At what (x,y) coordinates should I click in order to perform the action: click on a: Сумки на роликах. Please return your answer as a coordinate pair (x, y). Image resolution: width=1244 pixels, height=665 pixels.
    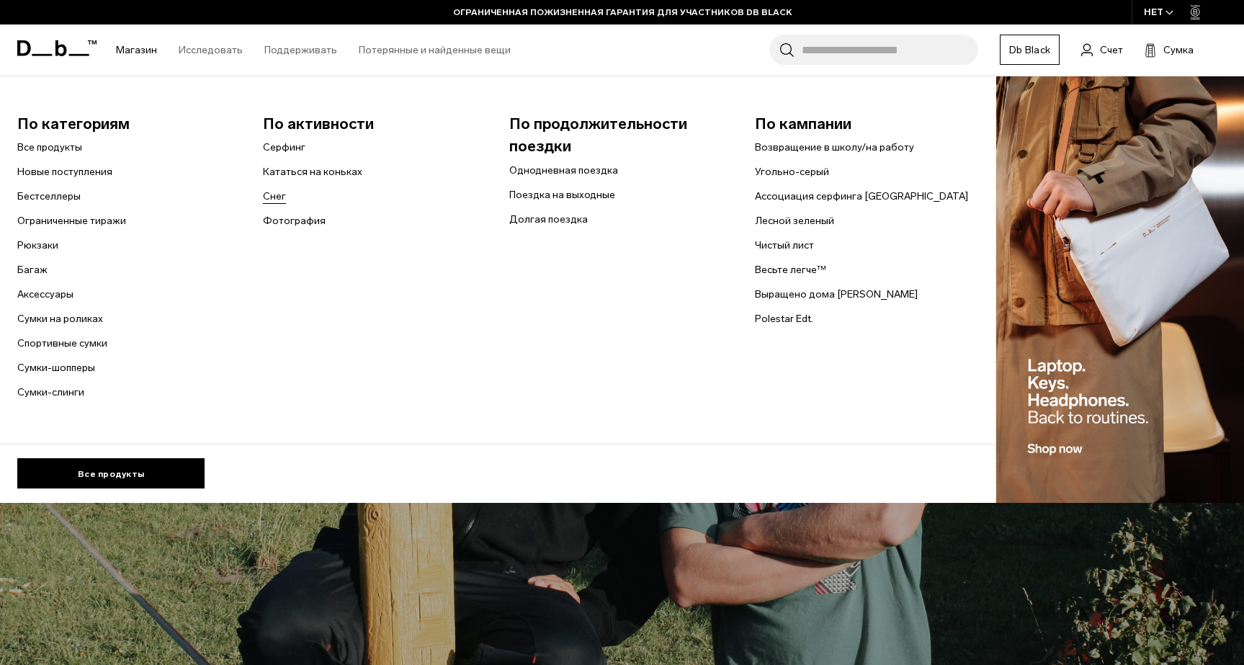
    Looking at the image, I should click on (60, 318).